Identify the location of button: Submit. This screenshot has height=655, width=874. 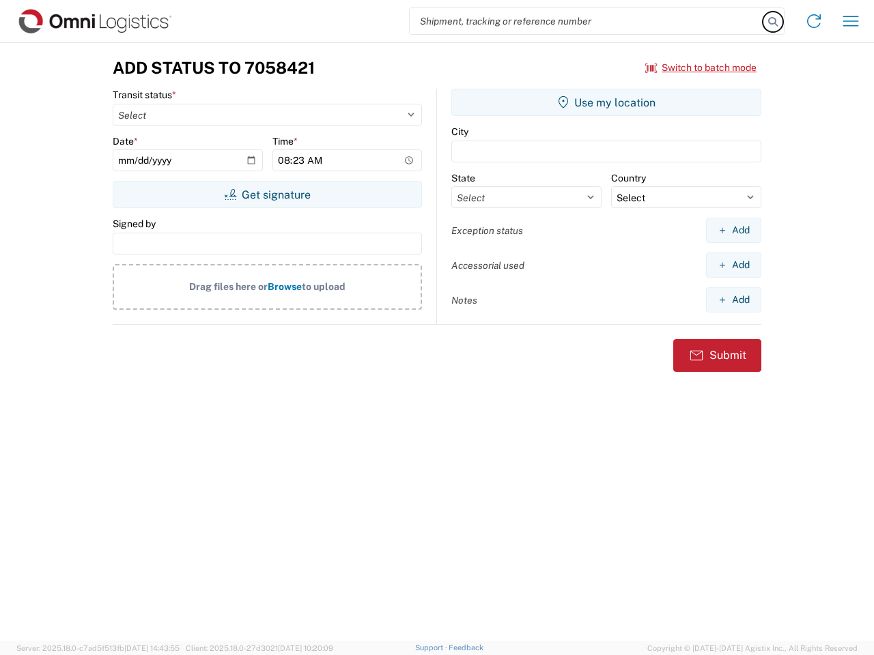
(717, 356).